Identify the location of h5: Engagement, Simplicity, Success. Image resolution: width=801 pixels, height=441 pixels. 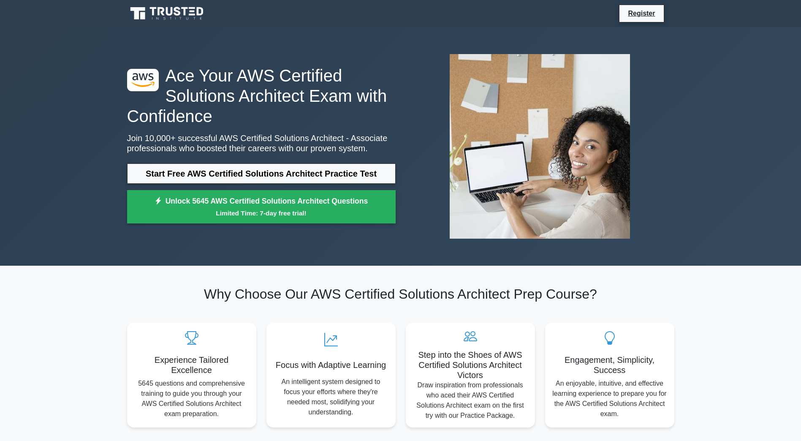
(610, 365).